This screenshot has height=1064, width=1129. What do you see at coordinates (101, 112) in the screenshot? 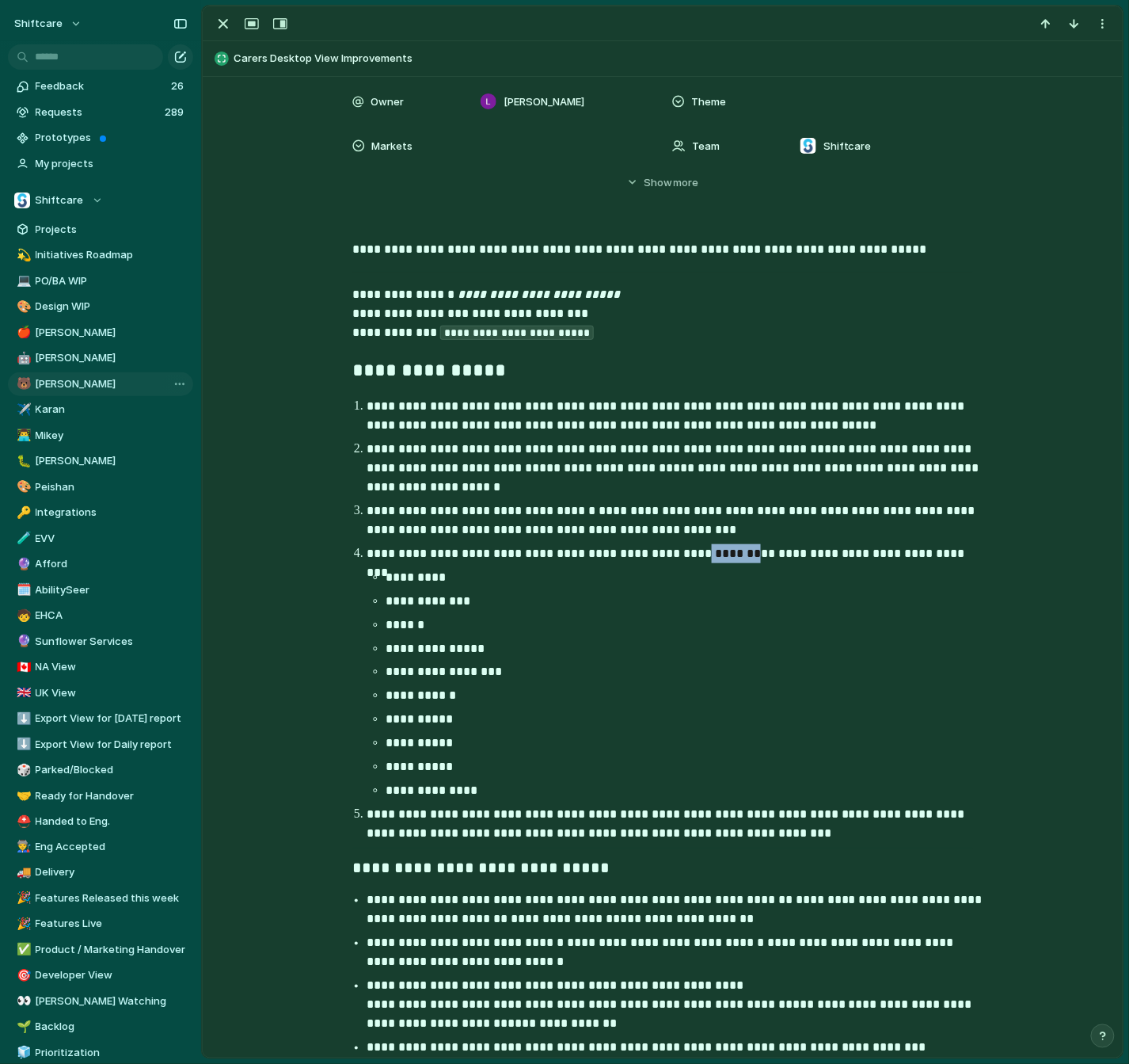
I see `a: Requests289` at bounding box center [101, 112].